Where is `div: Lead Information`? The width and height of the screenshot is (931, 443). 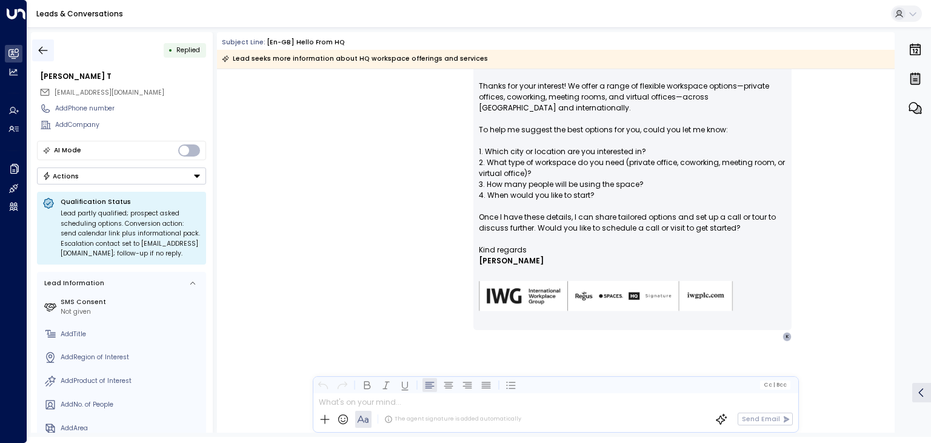
div: Lead Information is located at coordinates (73, 283).